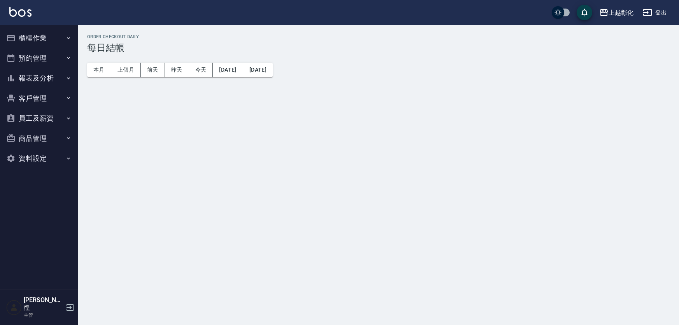  What do you see at coordinates (616, 12) in the screenshot?
I see `button: 上越彰化` at bounding box center [616, 12].